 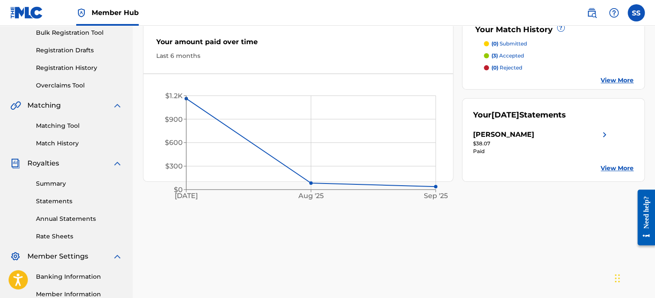 I want to click on a: Annual Statements, so click(x=79, y=218).